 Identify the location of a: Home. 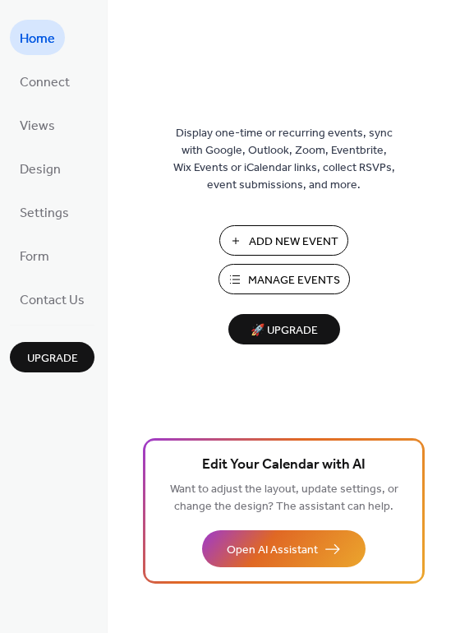
(37, 37).